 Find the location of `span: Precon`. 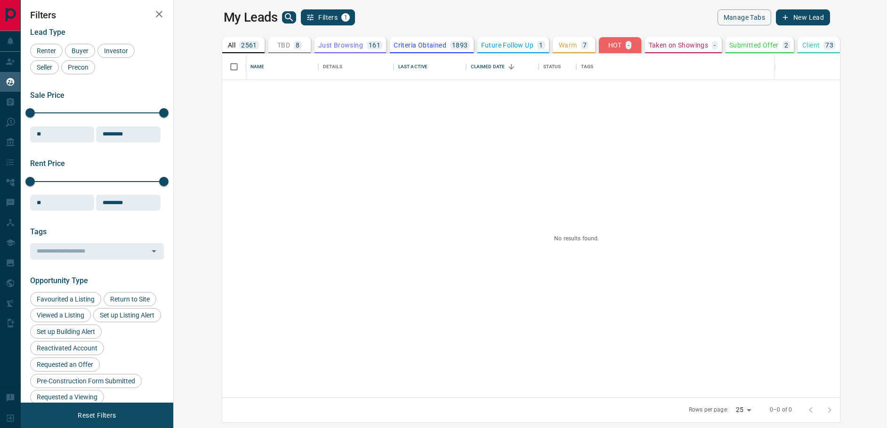

span: Precon is located at coordinates (78, 67).